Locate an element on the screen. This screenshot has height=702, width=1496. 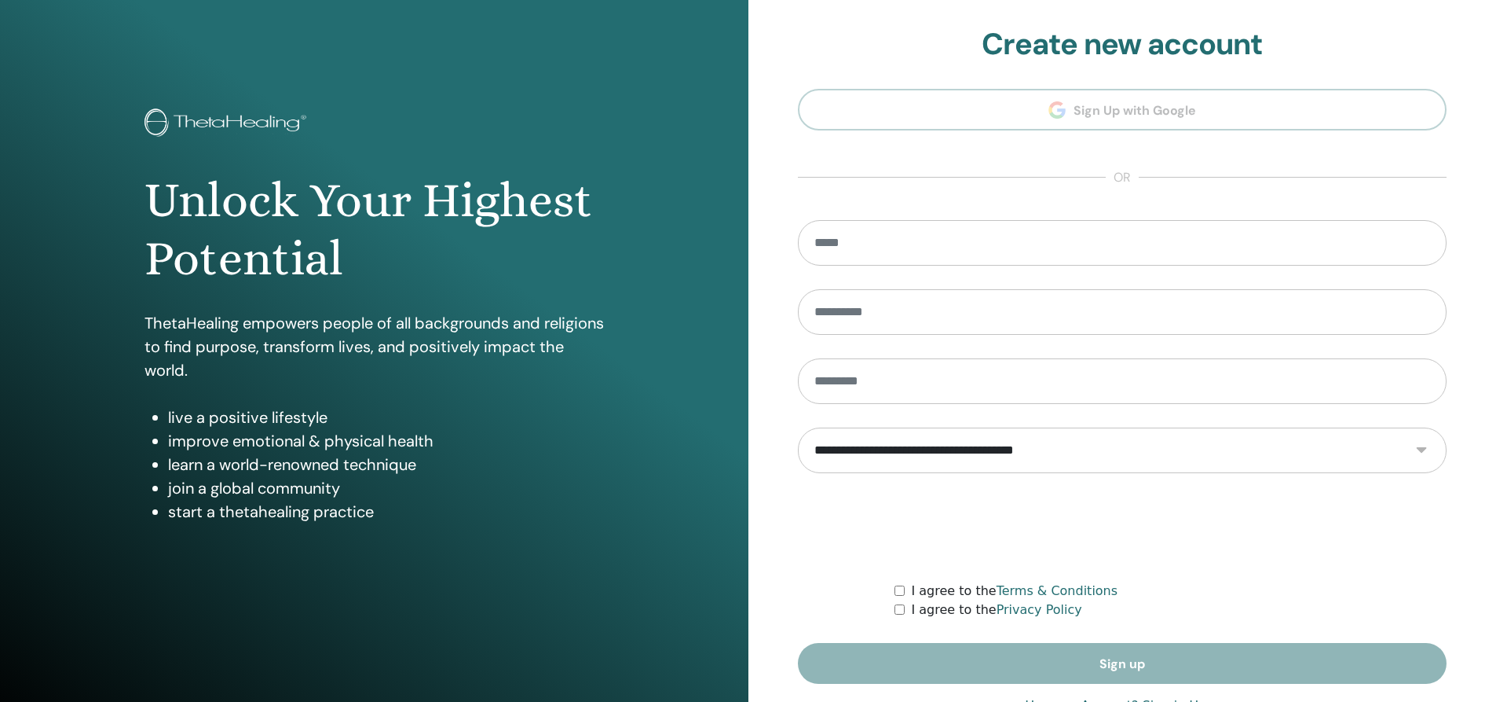
li: improve emotional & physical health is located at coordinates (386, 441).